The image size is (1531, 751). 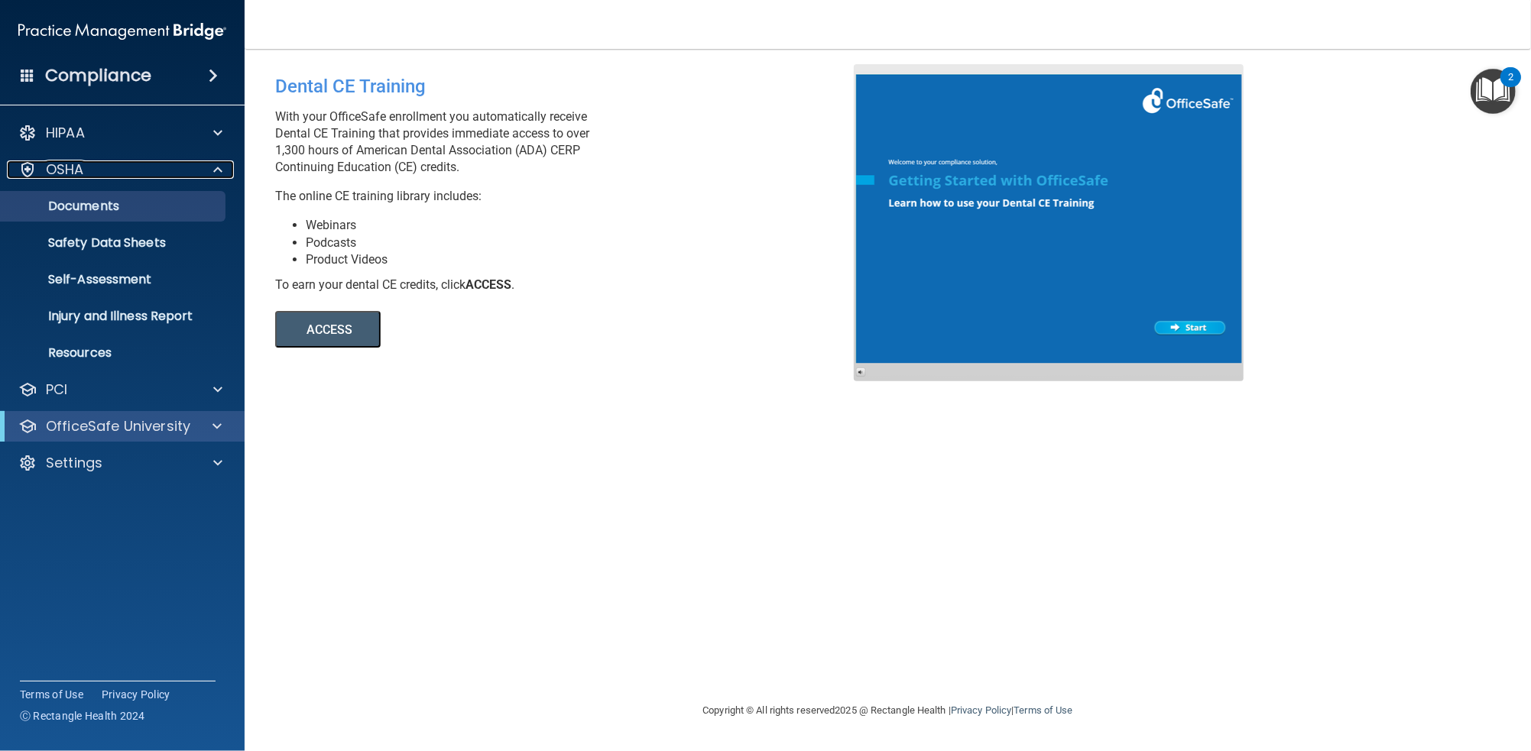 I want to click on button: Open Resource Center, 2 new notifications, so click(x=1493, y=91).